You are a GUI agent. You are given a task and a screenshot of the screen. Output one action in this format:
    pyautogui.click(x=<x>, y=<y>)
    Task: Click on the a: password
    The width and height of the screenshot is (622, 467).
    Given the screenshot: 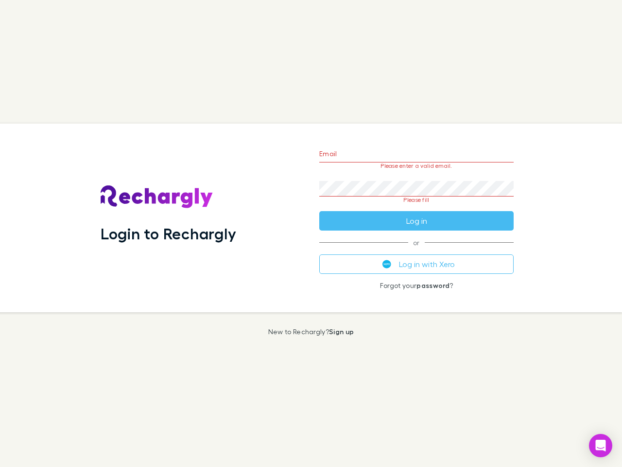 What is the action you would take?
    pyautogui.click(x=433, y=285)
    